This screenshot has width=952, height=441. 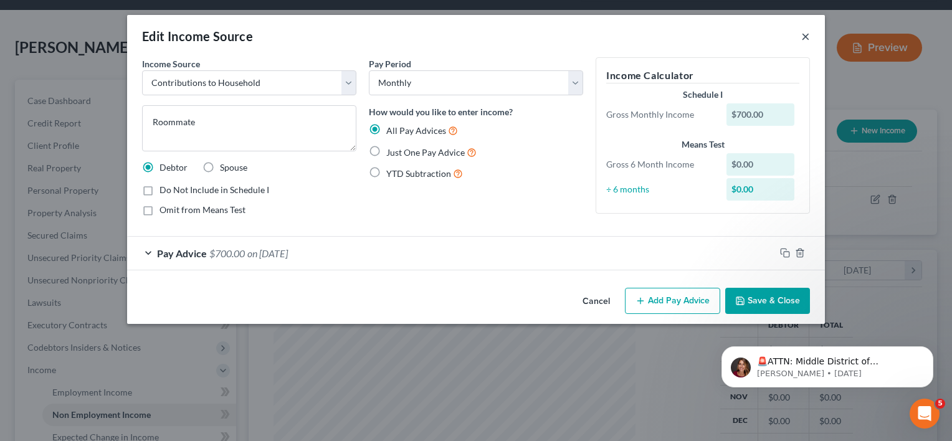 What do you see at coordinates (767, 301) in the screenshot?
I see `button: Save & Close` at bounding box center [767, 301].